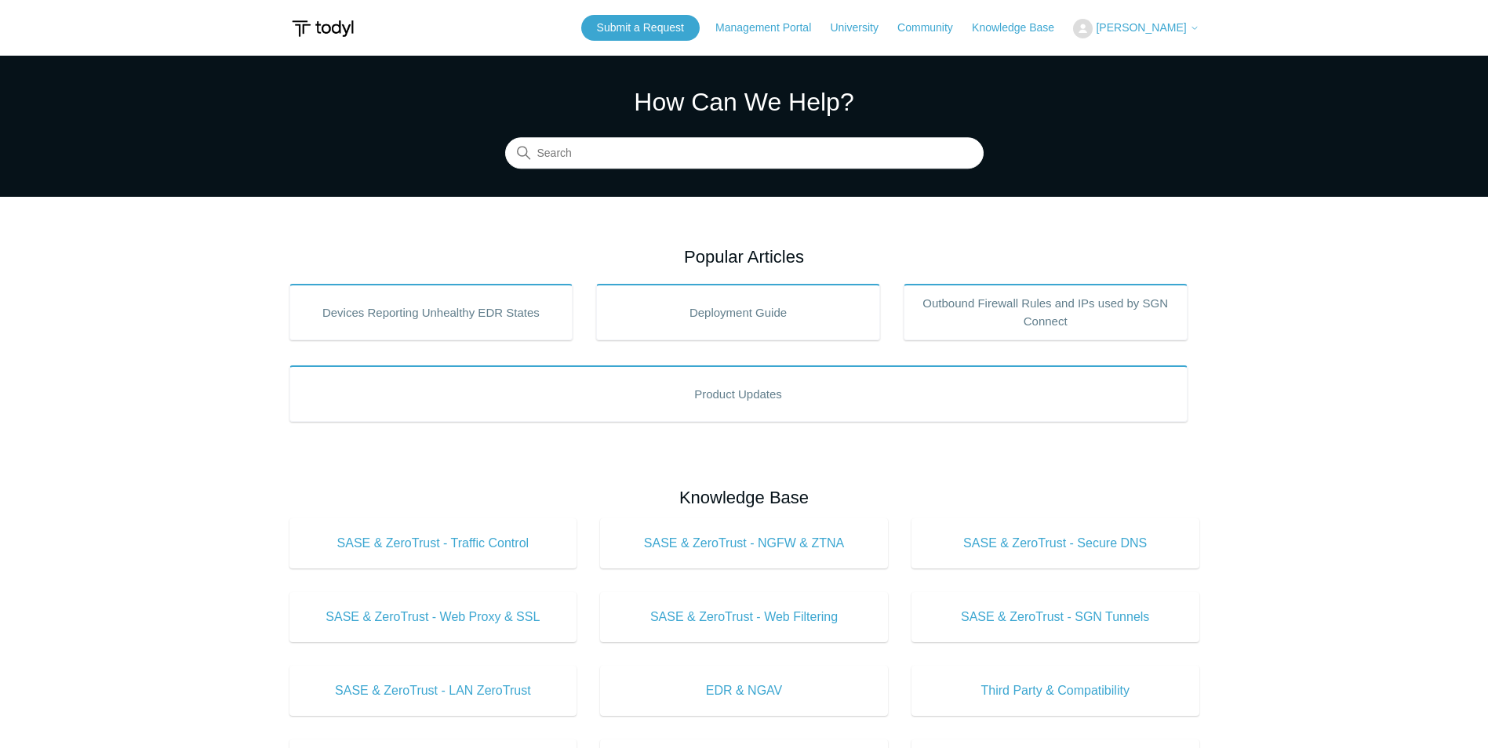  Describe the element at coordinates (431, 312) in the screenshot. I see `a: Devices Reporting Unhealthy EDR States` at that location.